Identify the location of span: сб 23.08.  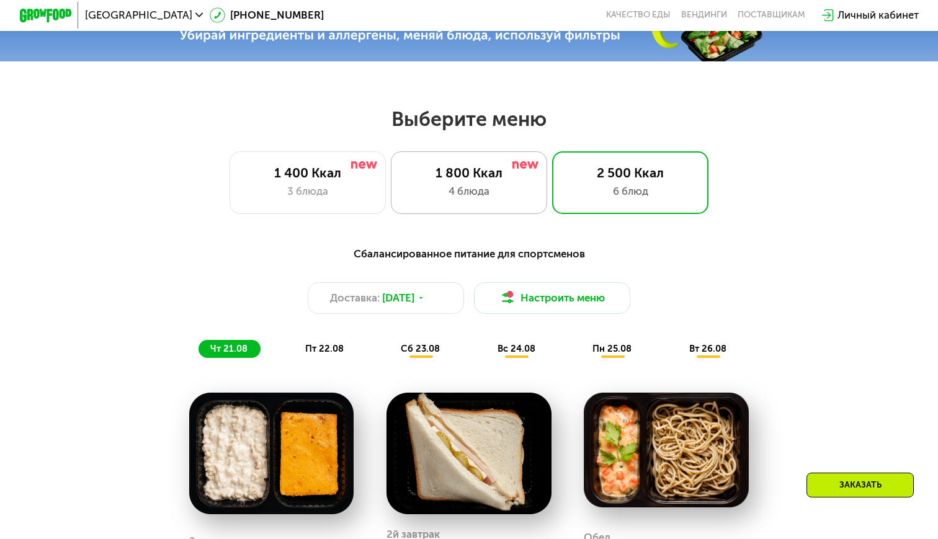
(420, 348).